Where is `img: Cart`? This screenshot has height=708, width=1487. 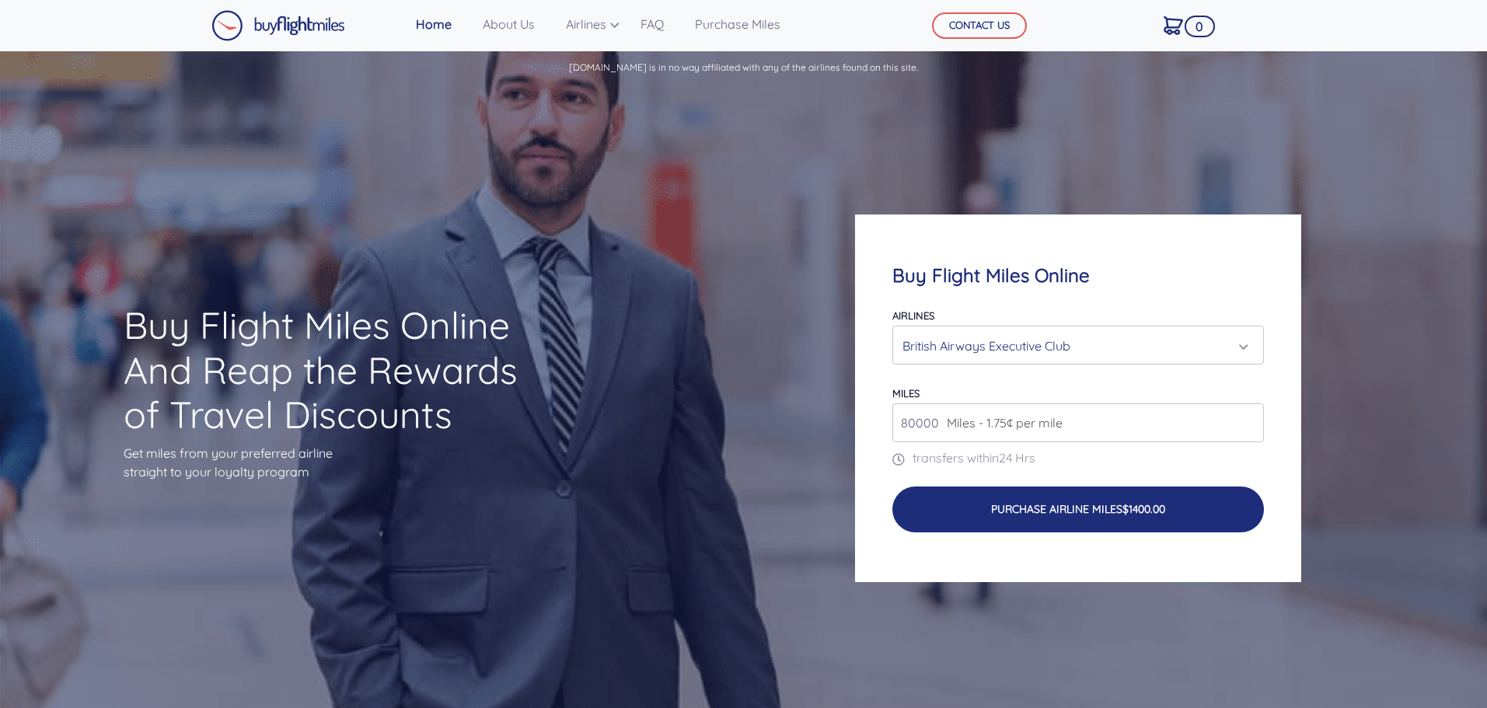
img: Cart is located at coordinates (1173, 26).